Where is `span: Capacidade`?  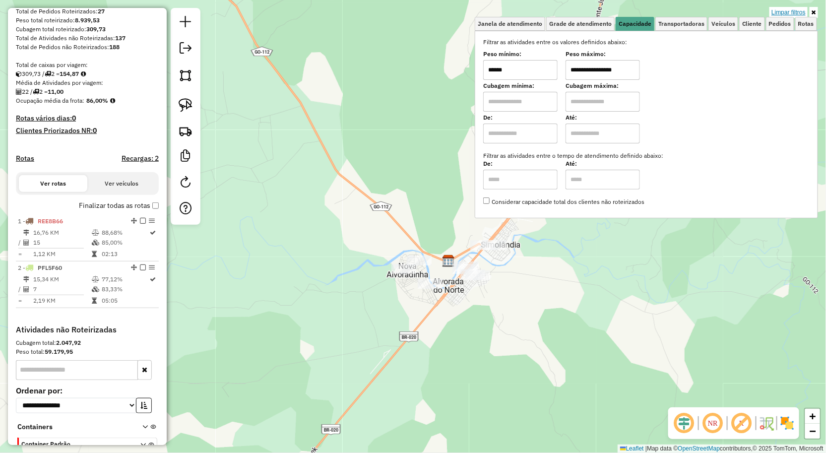 span: Capacidade is located at coordinates (635, 24).